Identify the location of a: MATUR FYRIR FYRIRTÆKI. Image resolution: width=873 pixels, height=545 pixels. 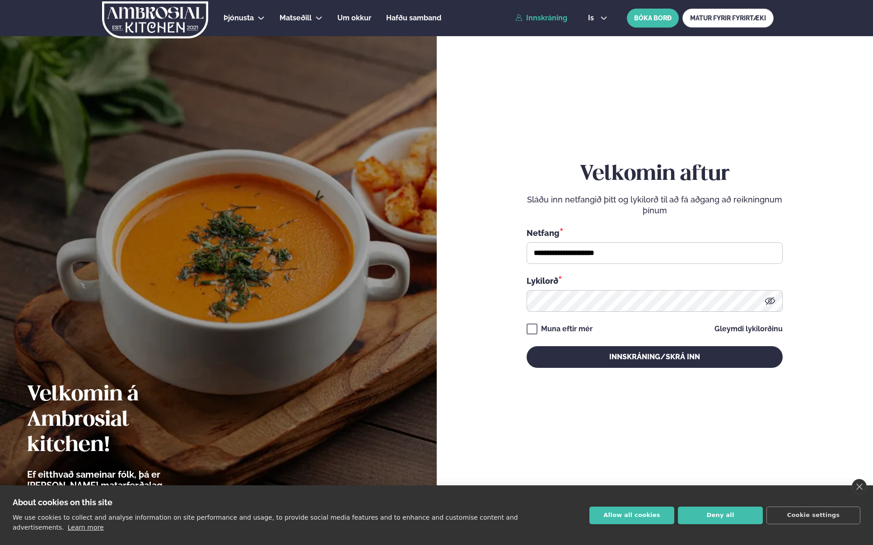
(728, 18).